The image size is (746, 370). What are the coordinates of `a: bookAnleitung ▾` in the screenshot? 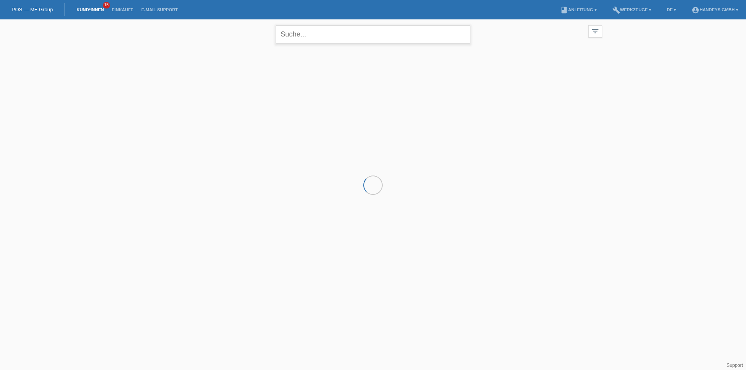 It's located at (578, 10).